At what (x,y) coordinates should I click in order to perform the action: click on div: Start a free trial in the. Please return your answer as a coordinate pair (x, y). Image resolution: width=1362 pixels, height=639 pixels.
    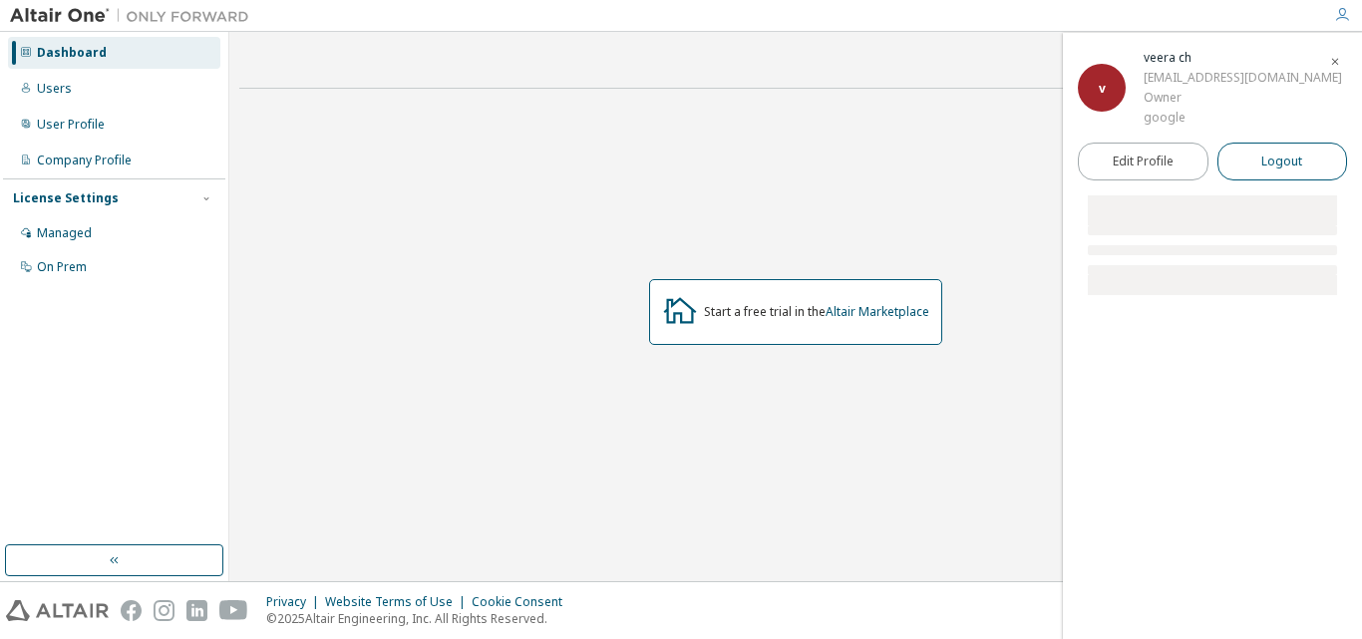
    Looking at the image, I should click on (816, 312).